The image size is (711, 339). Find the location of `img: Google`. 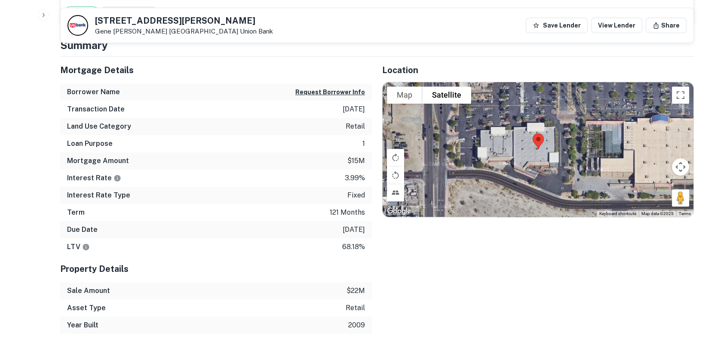

img: Google is located at coordinates (399, 211).